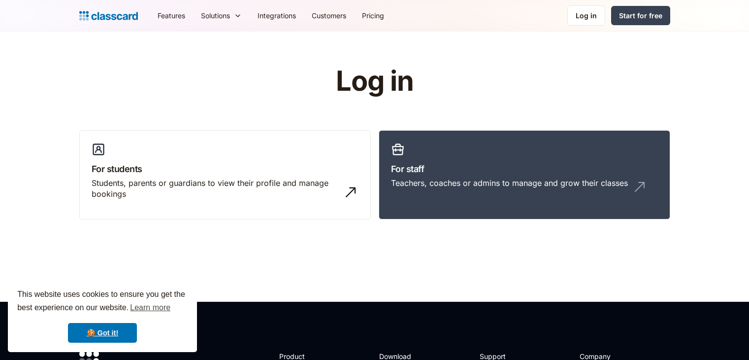 This screenshot has height=360, width=749. Describe the element at coordinates (150, 307) in the screenshot. I see `a: learn more about cookies` at that location.